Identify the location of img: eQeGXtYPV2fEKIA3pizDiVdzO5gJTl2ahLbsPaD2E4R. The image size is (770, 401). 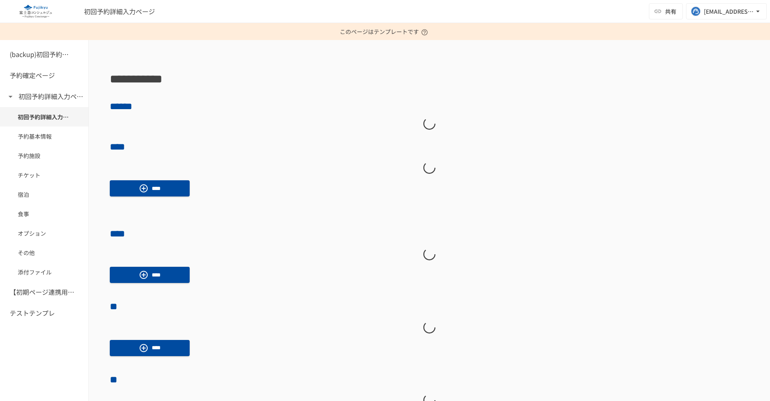
(36, 11).